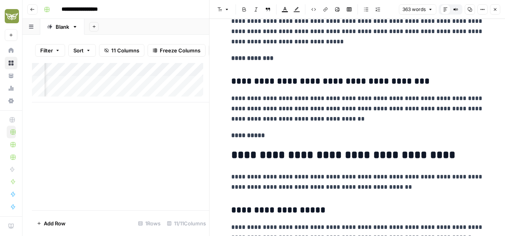 This screenshot has height=236, width=505. Describe the element at coordinates (50, 51) in the screenshot. I see `button: Filter` at that location.